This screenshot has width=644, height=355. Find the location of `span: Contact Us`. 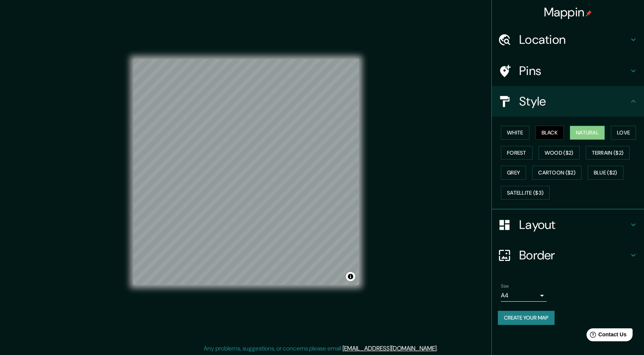

span: Contact Us is located at coordinates (36, 9).